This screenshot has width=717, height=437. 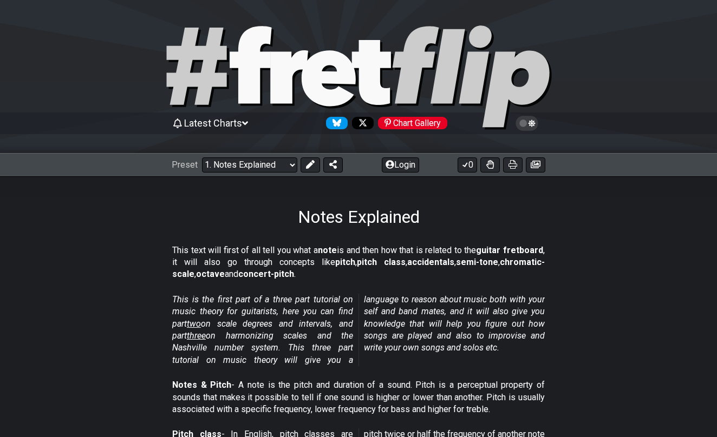 I want to click on button: Edit Preset, so click(x=310, y=165).